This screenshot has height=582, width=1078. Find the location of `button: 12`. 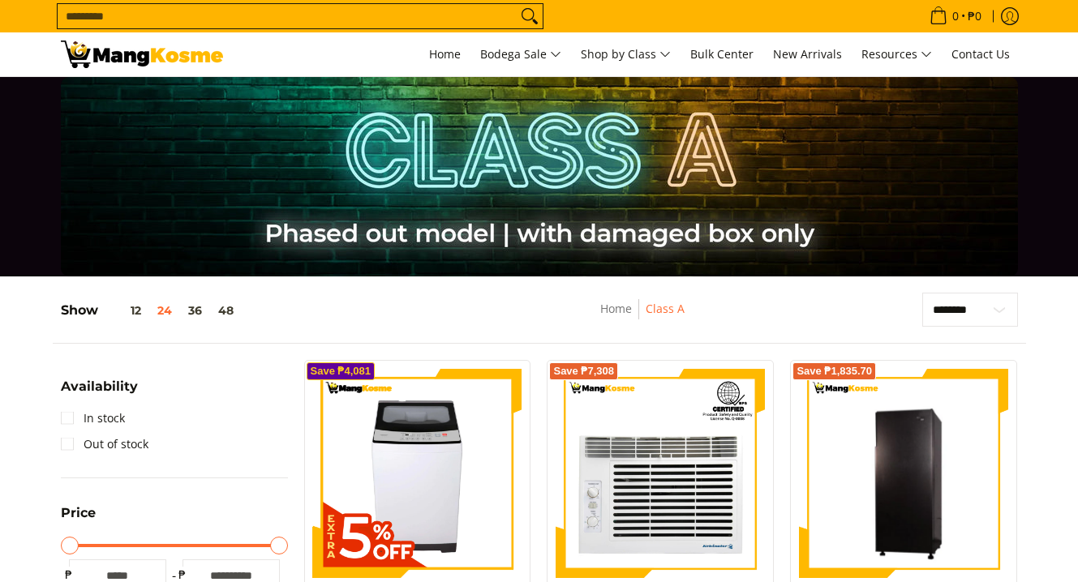

button: 12 is located at coordinates (123, 311).